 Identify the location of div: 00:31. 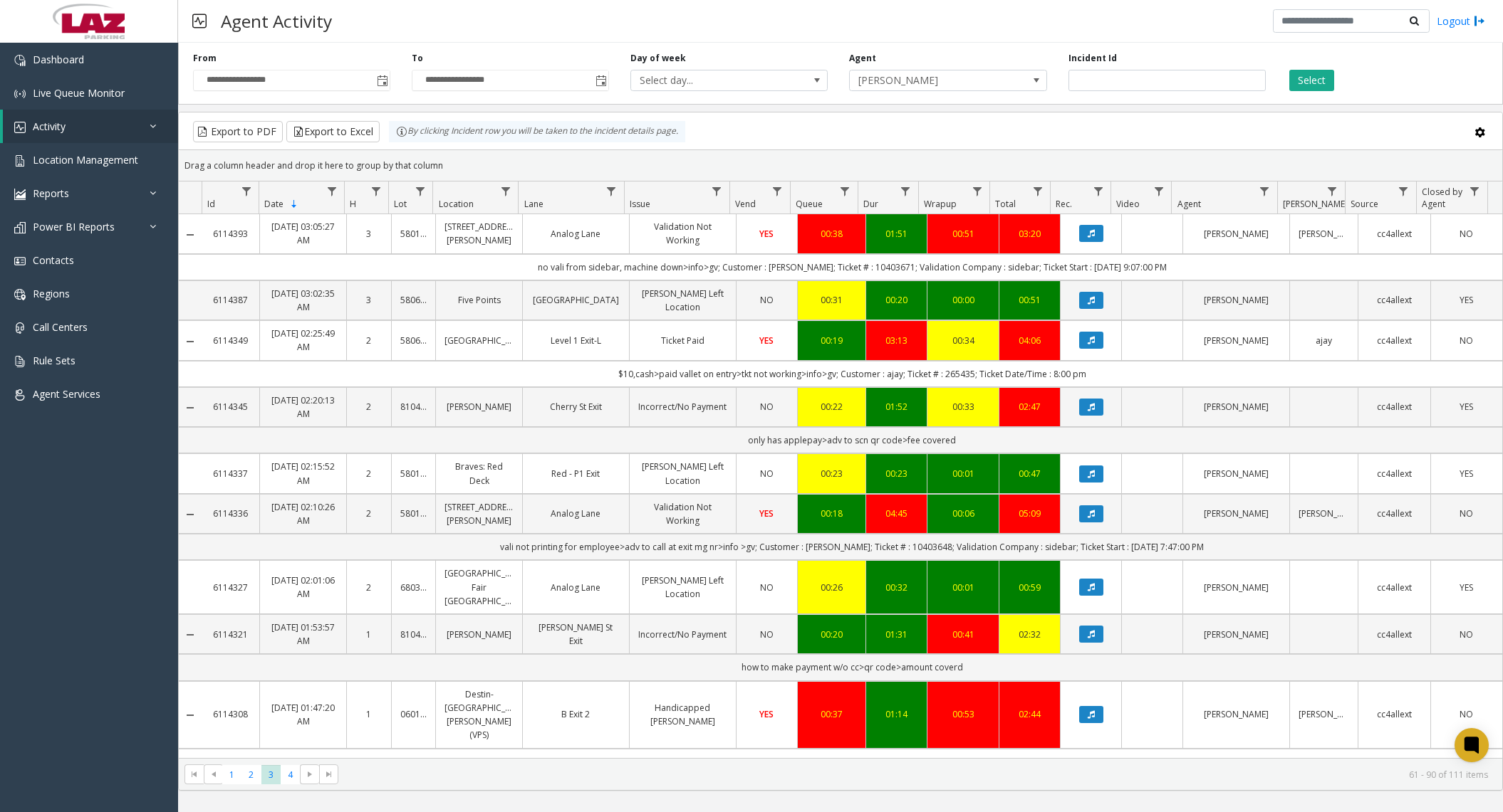
(831, 300).